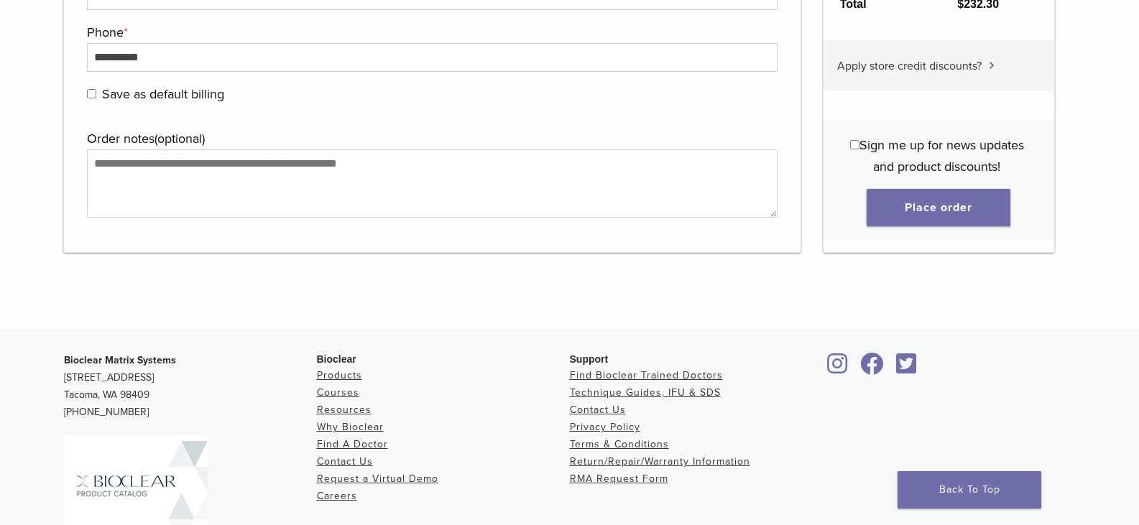 The height and width of the screenshot is (525, 1139). Describe the element at coordinates (430, 32) in the screenshot. I see `label: Phone` at that location.